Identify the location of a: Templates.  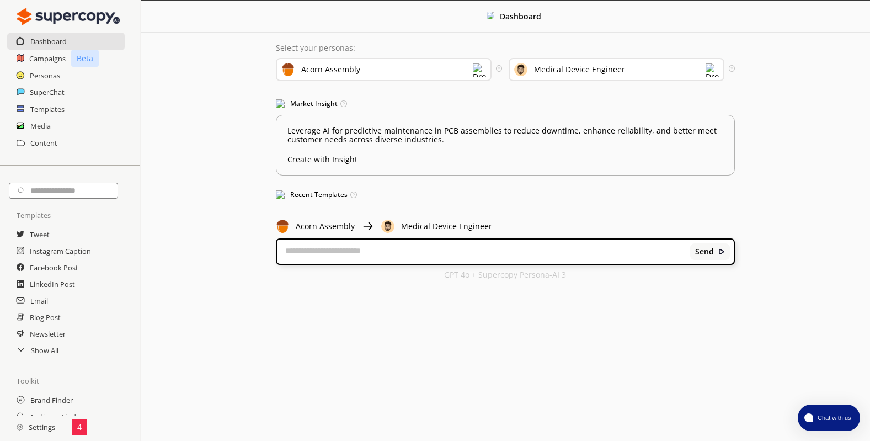
(47, 109).